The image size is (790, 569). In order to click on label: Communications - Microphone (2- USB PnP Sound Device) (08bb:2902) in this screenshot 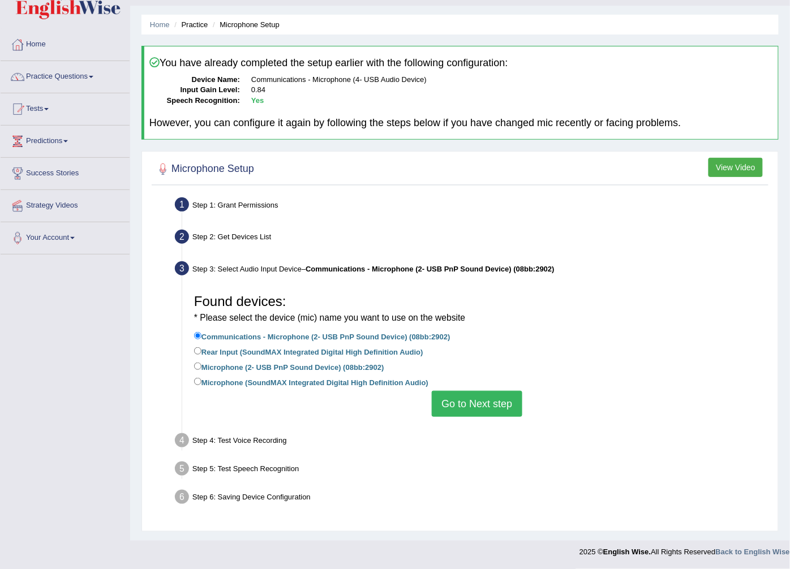, I will do `click(322, 336)`.